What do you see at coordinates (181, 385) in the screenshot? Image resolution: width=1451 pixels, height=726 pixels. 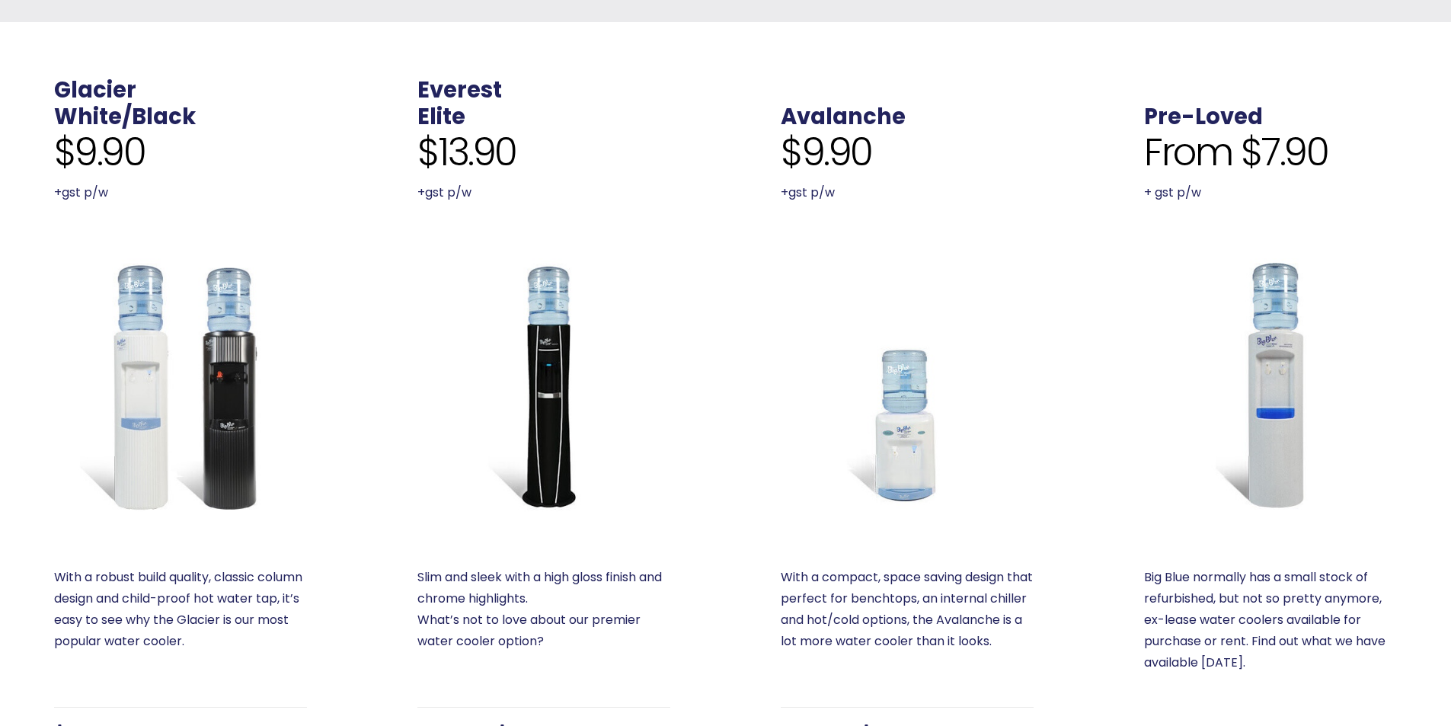 I see `a: Fill your own Glacier` at bounding box center [181, 385].